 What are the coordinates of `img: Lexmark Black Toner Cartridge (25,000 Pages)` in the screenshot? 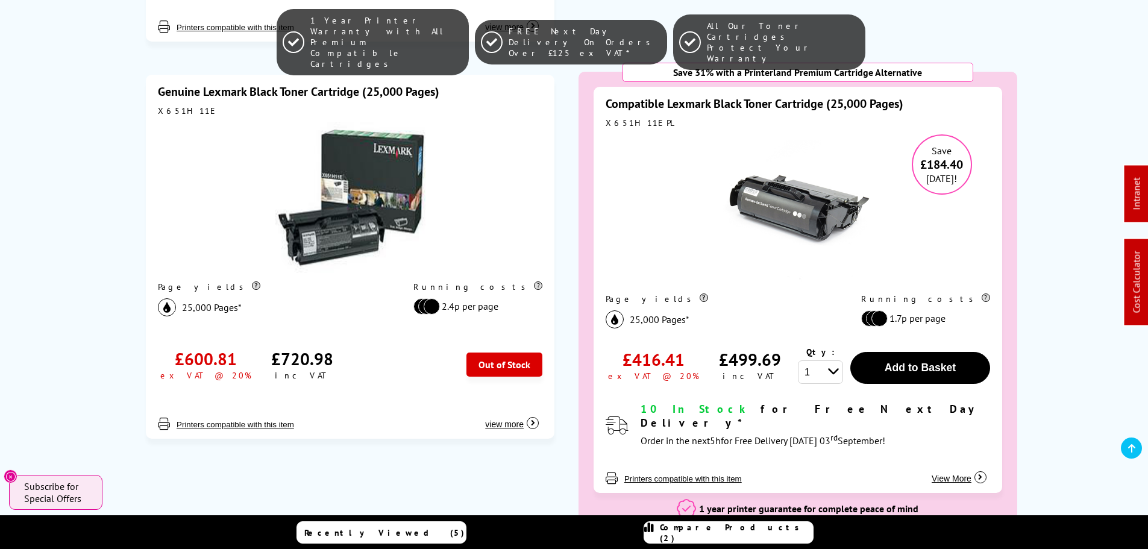 It's located at (350, 198).